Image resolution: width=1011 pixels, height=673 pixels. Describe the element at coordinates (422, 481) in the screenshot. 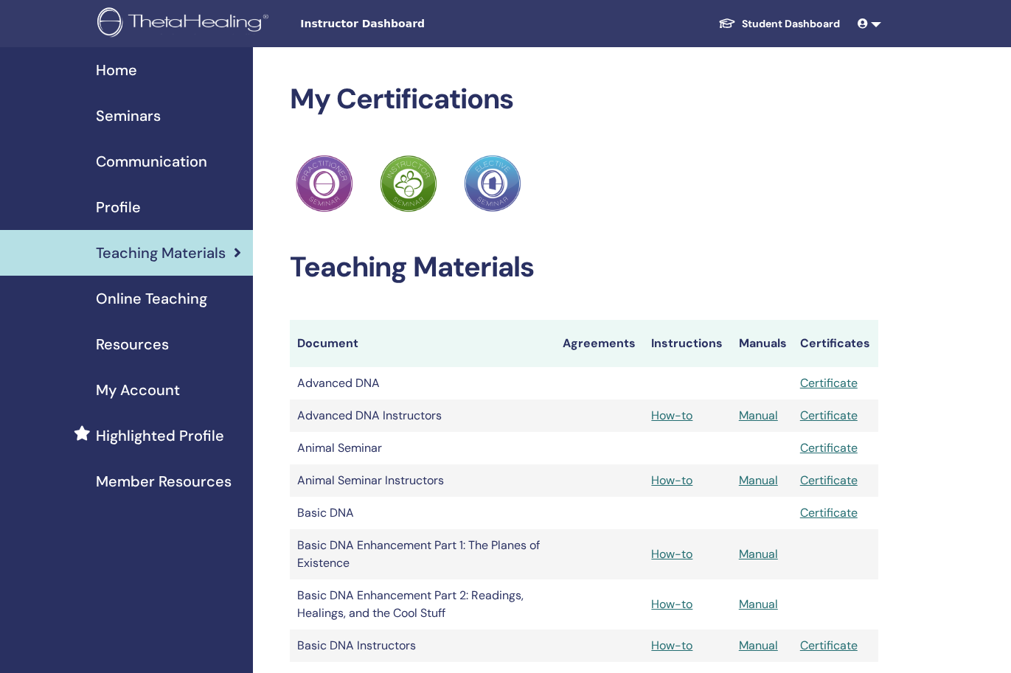

I see `td: Animal Seminar Instructors` at that location.